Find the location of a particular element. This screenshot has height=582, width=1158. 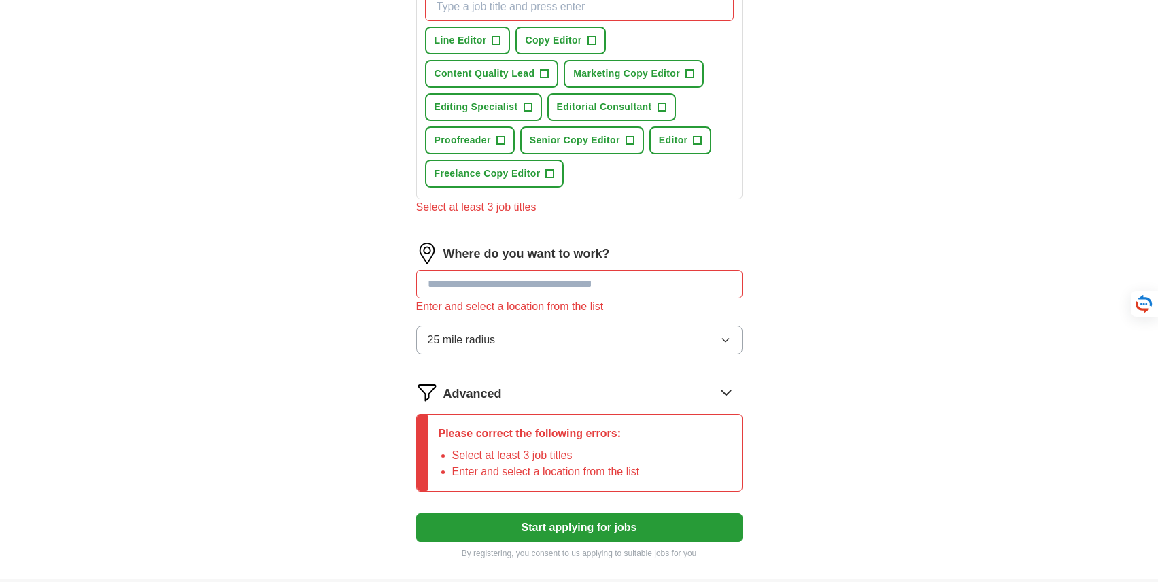

span: Copy Editor is located at coordinates (553, 40).